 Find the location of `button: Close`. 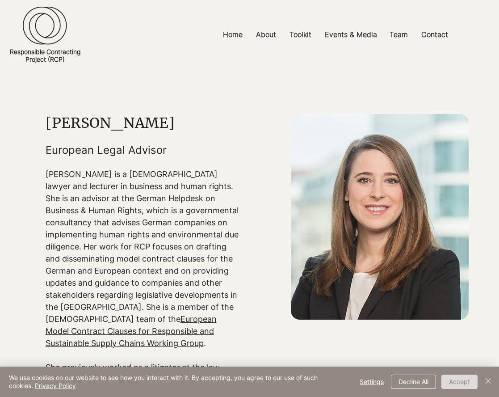

button: Close is located at coordinates (488, 382).